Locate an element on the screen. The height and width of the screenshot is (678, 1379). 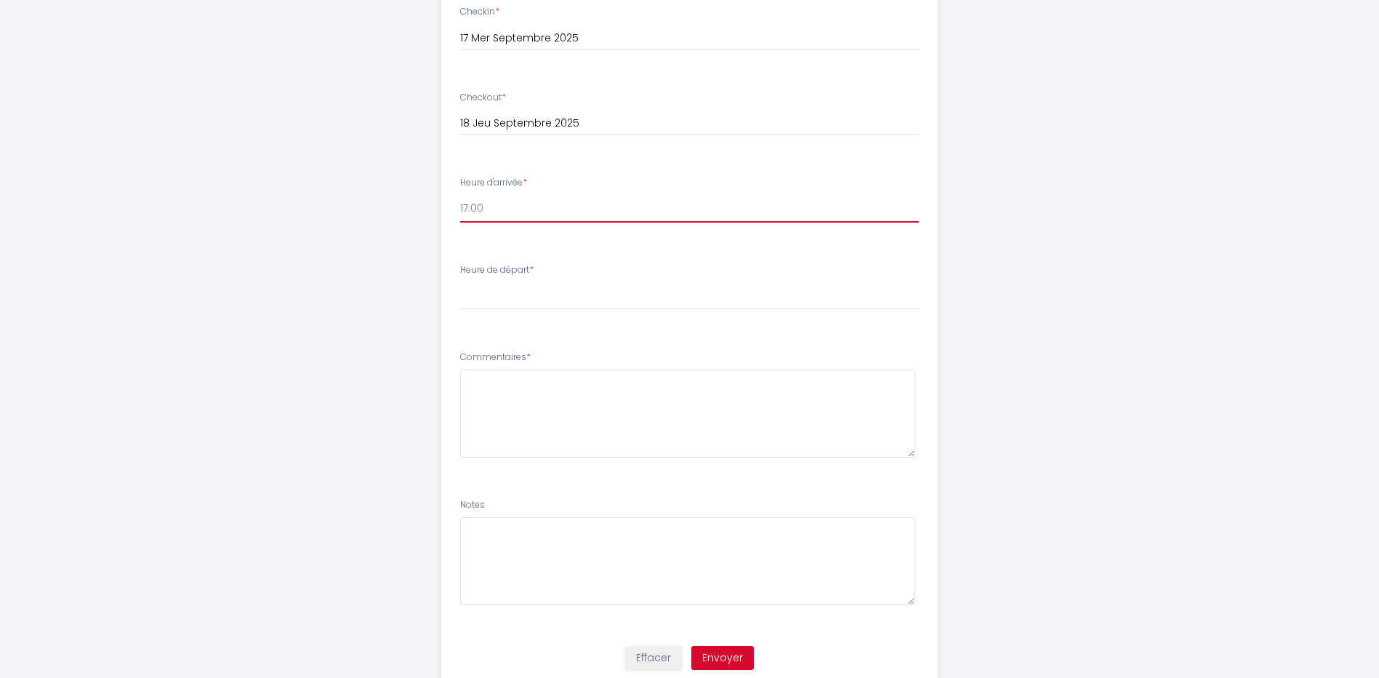
label: Heure de départ is located at coordinates (497, 270).